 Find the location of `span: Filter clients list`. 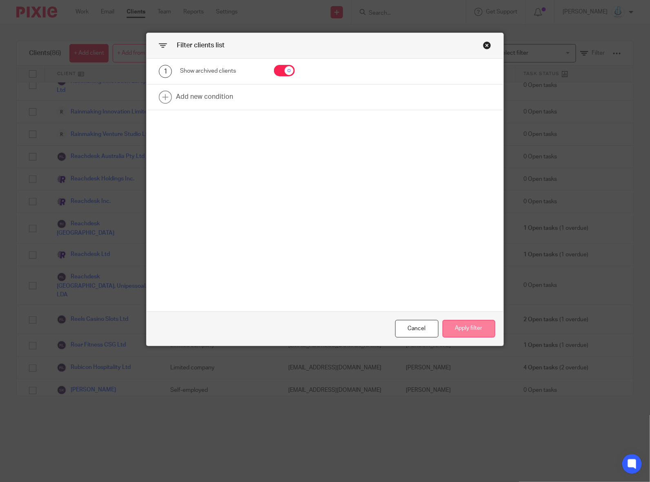

span: Filter clients list is located at coordinates (200, 45).